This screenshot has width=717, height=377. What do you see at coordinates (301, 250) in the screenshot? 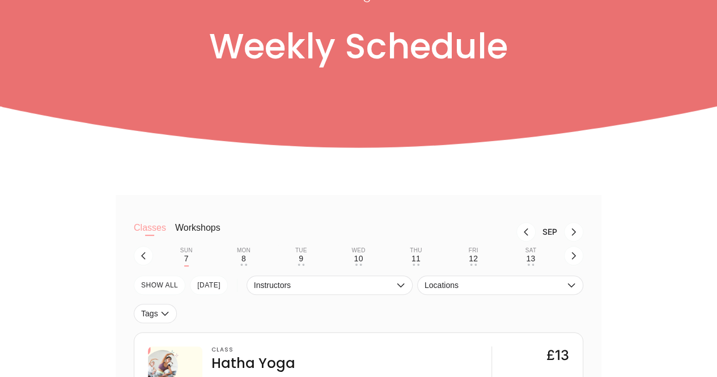
I see `div: Tue` at bounding box center [301, 250].